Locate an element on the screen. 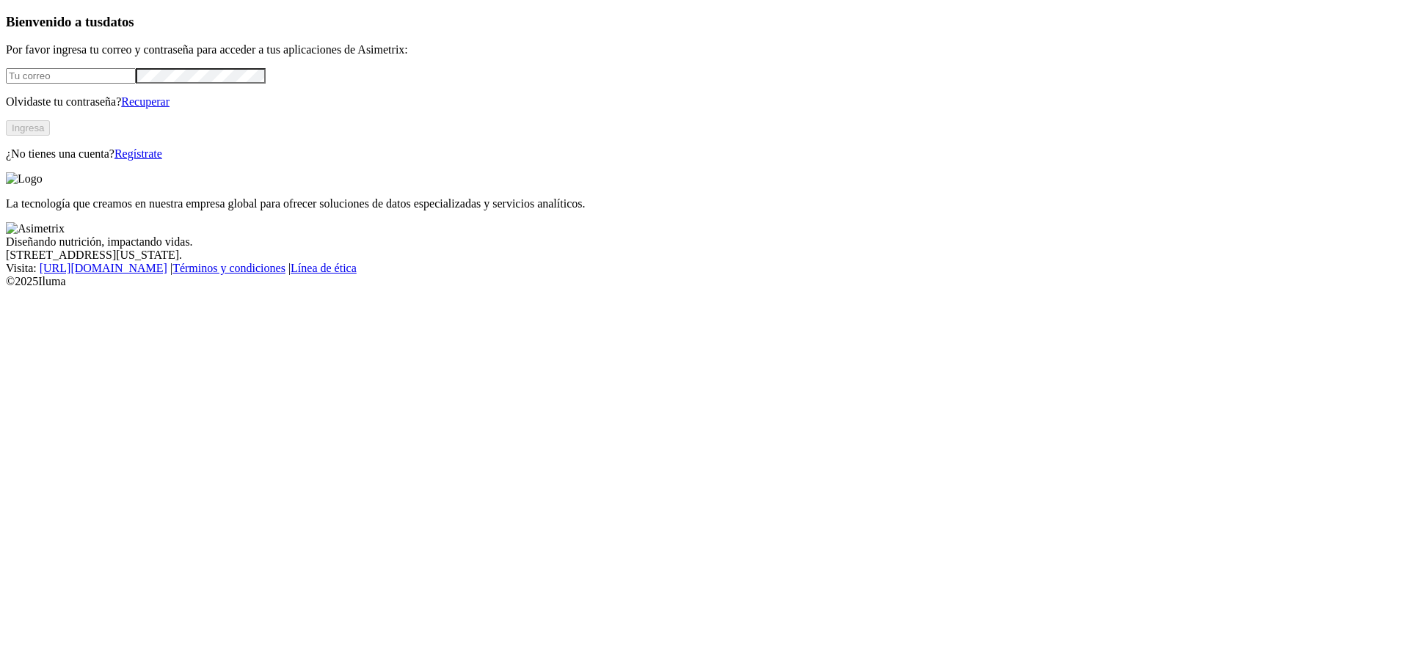 This screenshot has height=668, width=1409. div: © 2025 Iluma is located at coordinates (704, 282).